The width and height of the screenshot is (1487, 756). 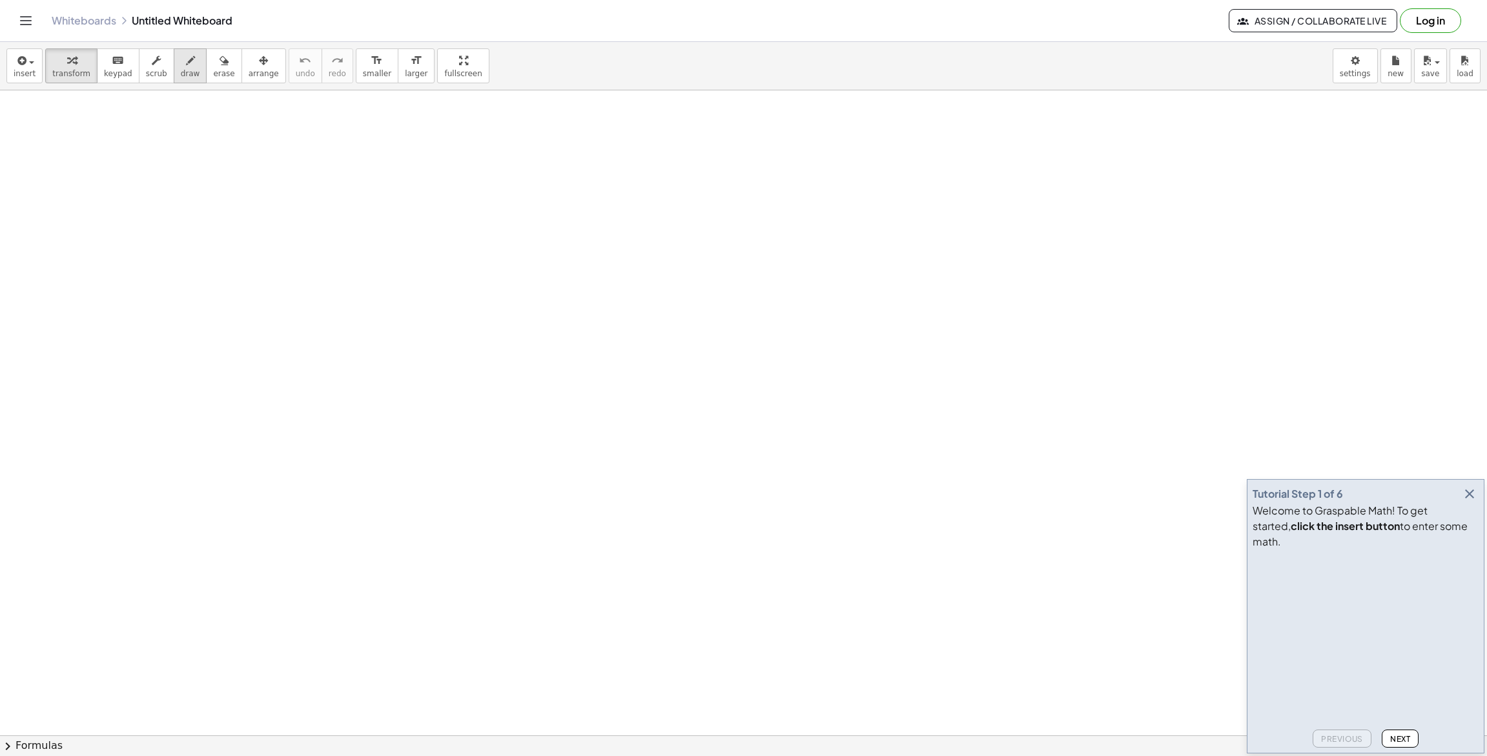 I want to click on button: scrub, so click(x=156, y=66).